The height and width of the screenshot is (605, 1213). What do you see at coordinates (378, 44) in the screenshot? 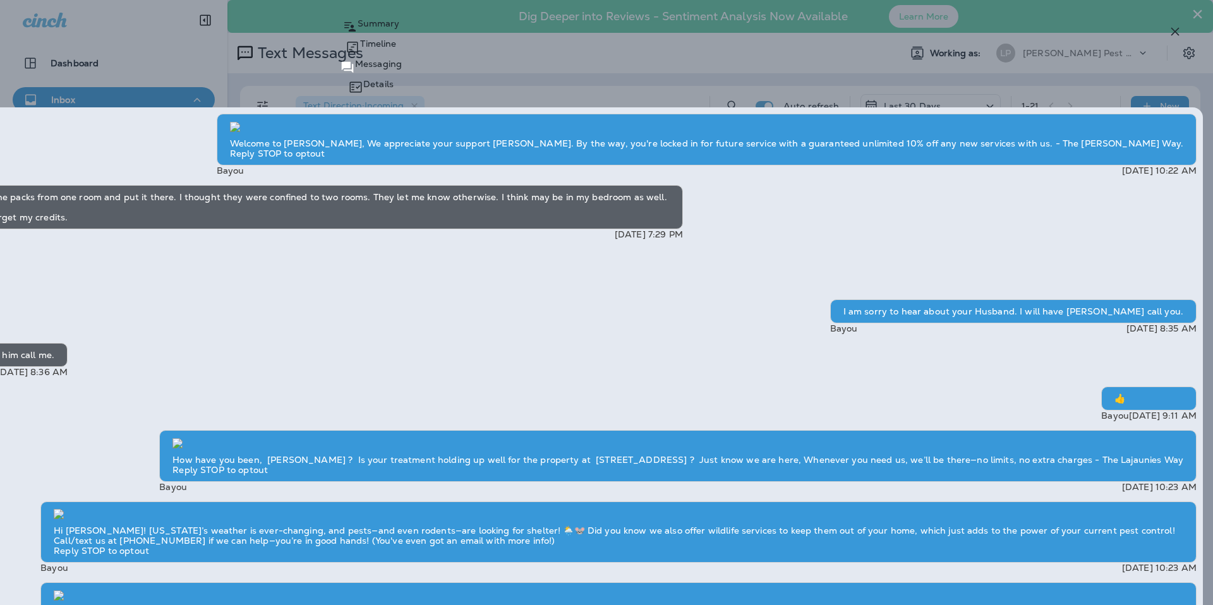
I see `p: Timeline` at bounding box center [378, 44].